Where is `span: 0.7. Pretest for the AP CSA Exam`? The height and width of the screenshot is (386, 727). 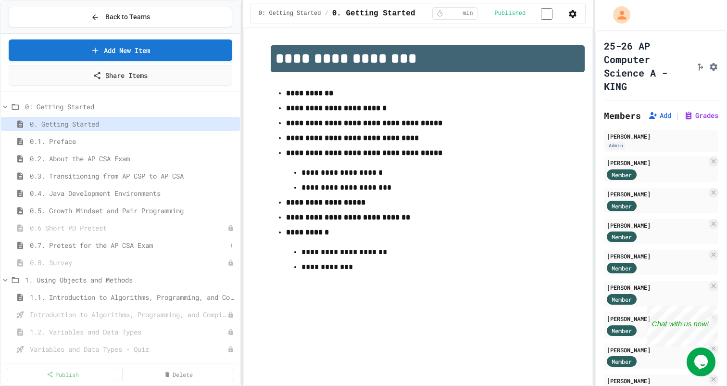
span: 0.7. Pretest for the AP CSA Exam is located at coordinates (128, 245).